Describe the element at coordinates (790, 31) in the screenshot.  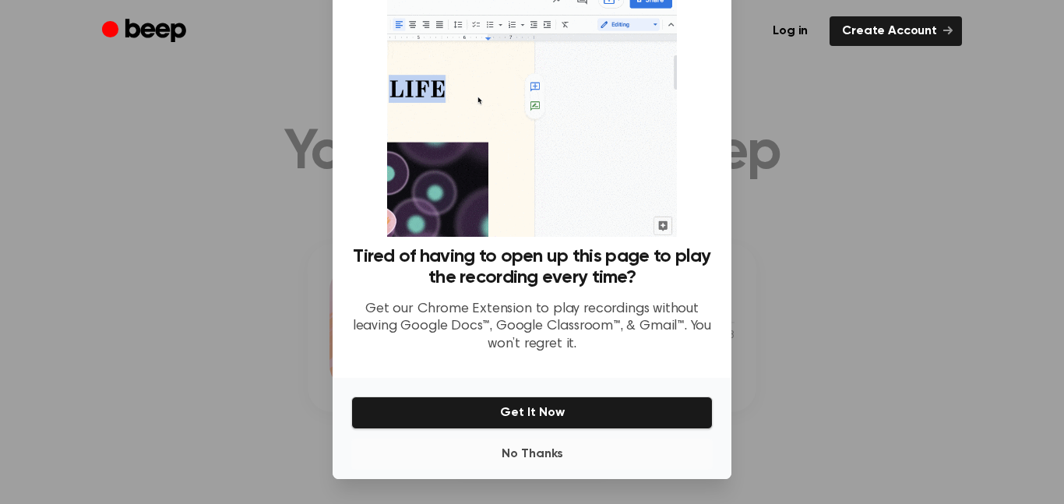
I see `a: Log in` at that location.